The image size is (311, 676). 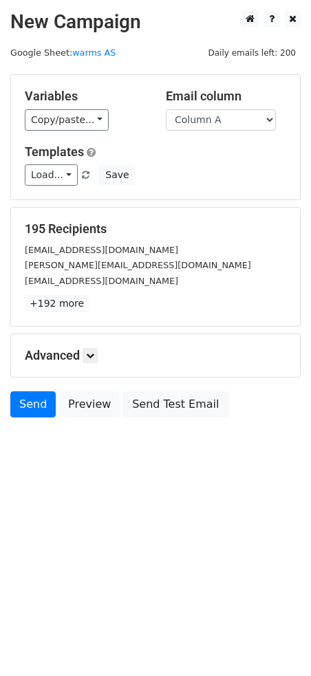 I want to click on h5: 195 Recipients, so click(x=155, y=229).